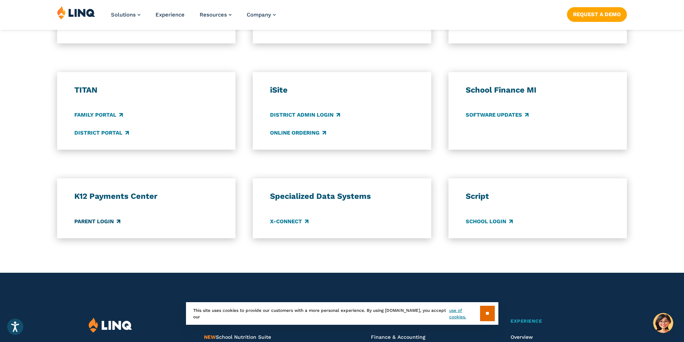 The width and height of the screenshot is (684, 342). What do you see at coordinates (464, 314) in the screenshot?
I see `a: use of cookies.` at bounding box center [464, 314].